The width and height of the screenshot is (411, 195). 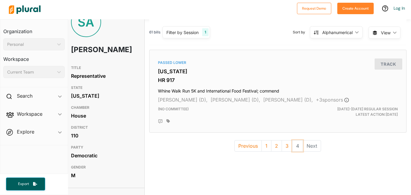 What do you see at coordinates (155, 32) in the screenshot?
I see `span: 61 bills` at bounding box center [155, 32].